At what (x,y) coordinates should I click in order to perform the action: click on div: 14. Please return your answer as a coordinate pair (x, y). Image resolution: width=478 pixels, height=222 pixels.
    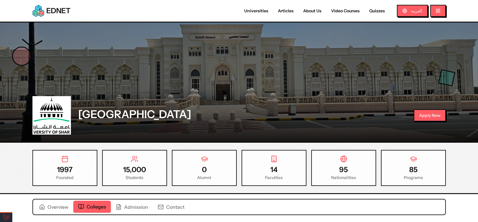
    Looking at the image, I should click on (274, 170).